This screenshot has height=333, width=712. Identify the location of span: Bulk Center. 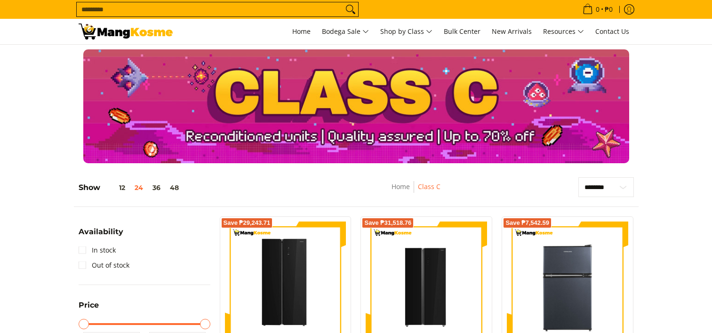
(462, 31).